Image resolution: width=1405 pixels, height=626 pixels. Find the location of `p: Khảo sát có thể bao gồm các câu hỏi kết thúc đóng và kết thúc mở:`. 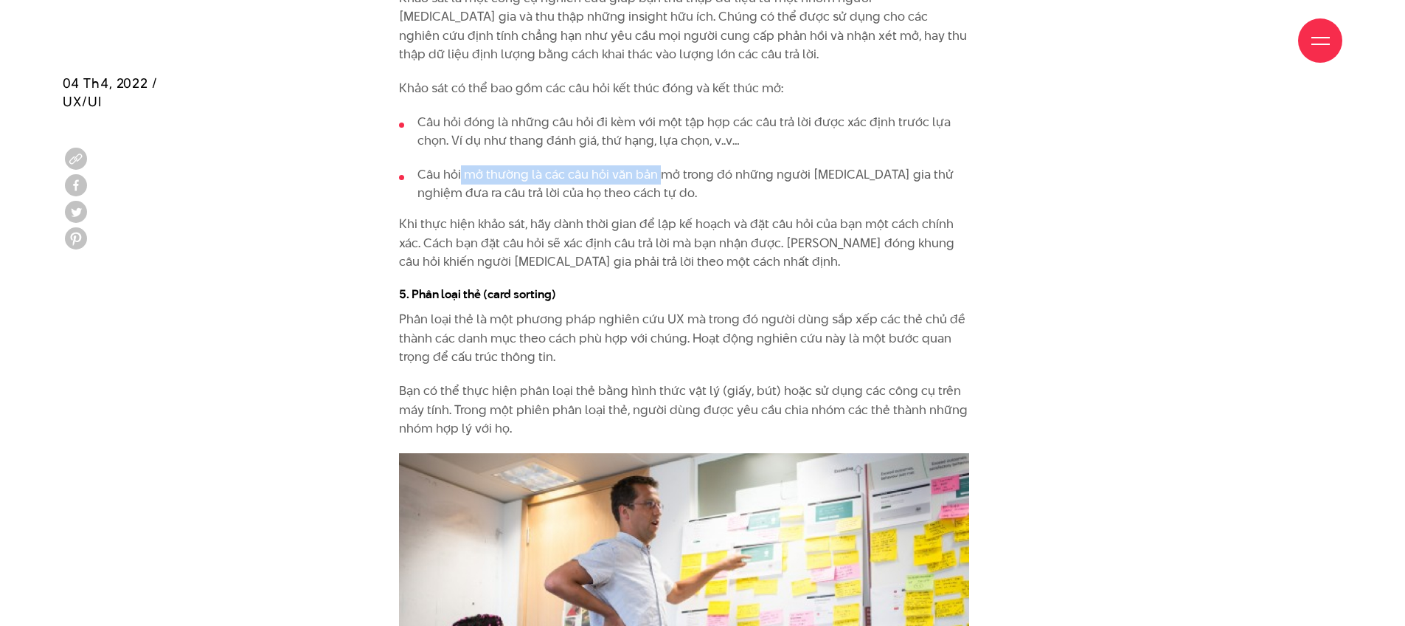

p: Khảo sát có thể bao gồm các câu hỏi kết thúc đóng và kết thúc mở: is located at coordinates (684, 89).